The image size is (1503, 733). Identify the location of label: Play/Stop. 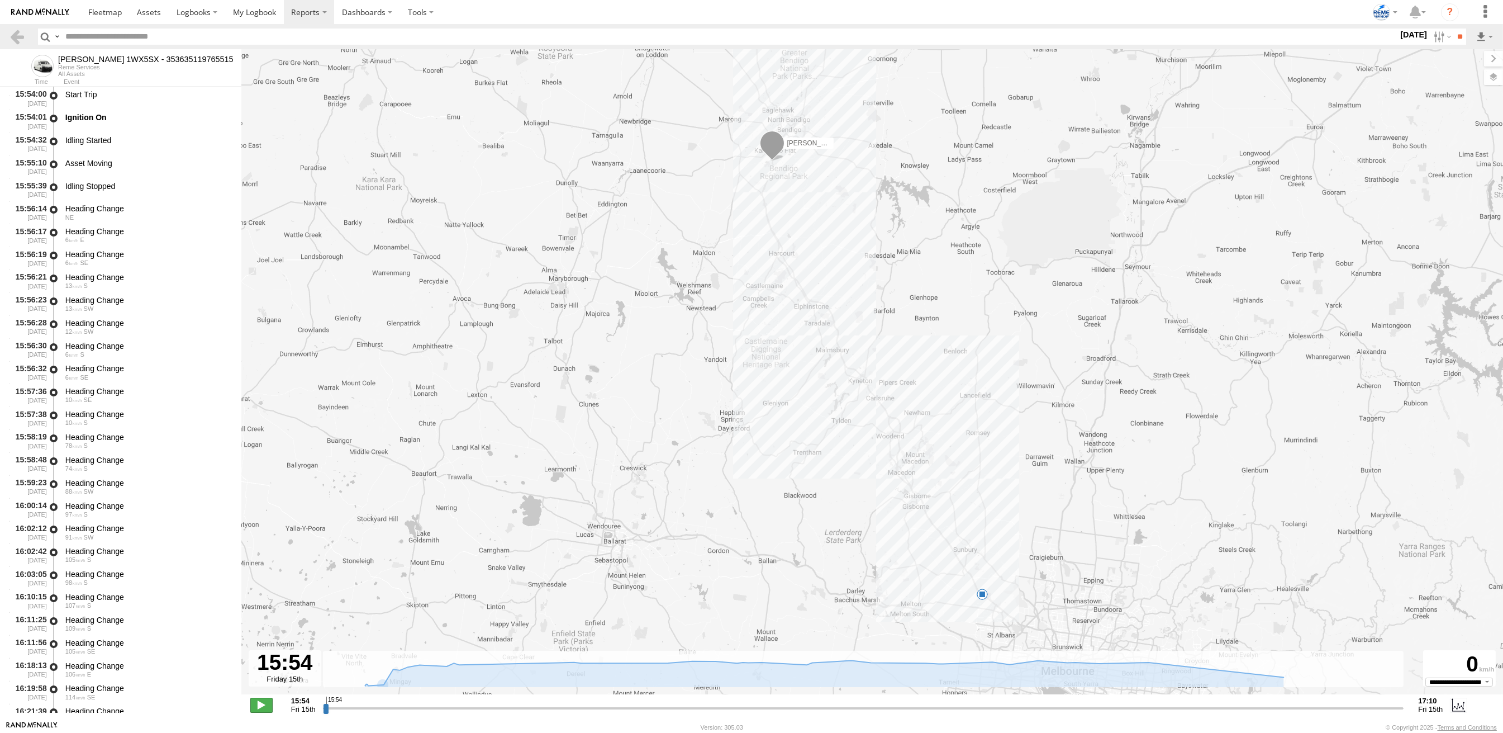
(262, 705).